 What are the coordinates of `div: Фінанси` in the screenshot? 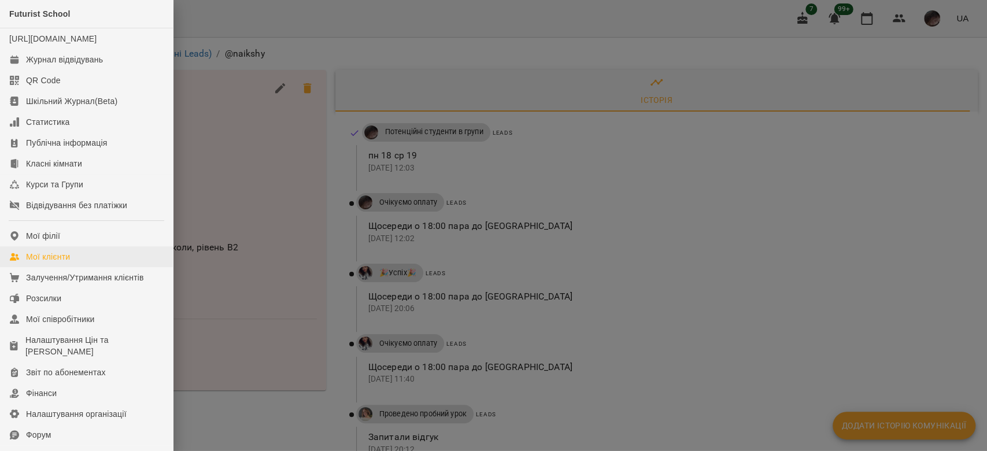 It's located at (41, 393).